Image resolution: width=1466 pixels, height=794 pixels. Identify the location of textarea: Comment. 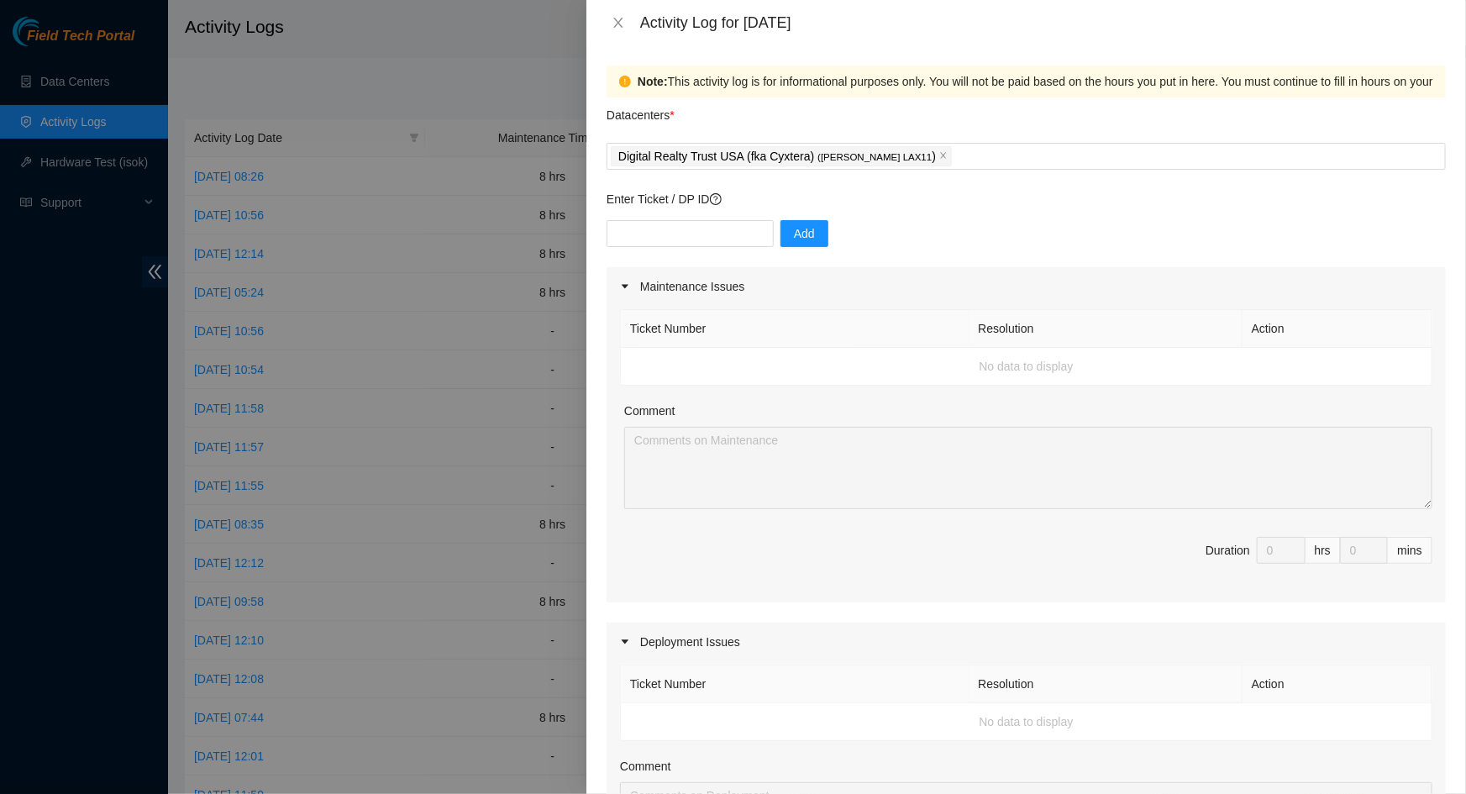
(1028, 468).